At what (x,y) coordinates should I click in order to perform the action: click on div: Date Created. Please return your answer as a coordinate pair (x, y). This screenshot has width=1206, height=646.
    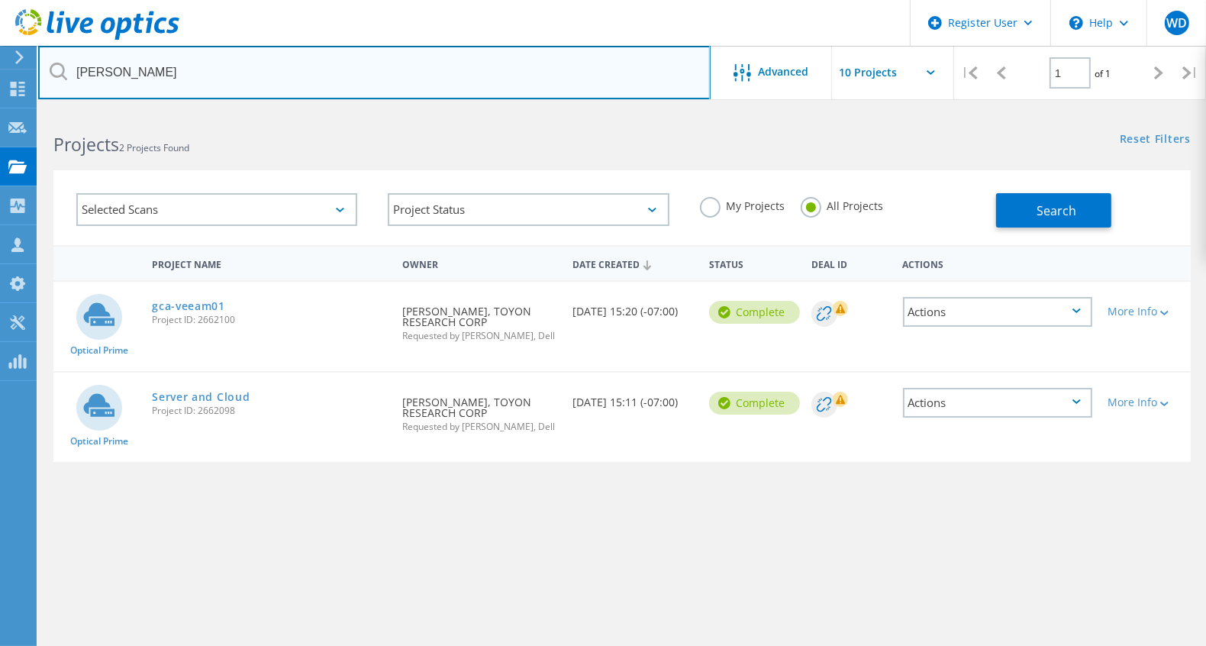
    Looking at the image, I should click on (633, 263).